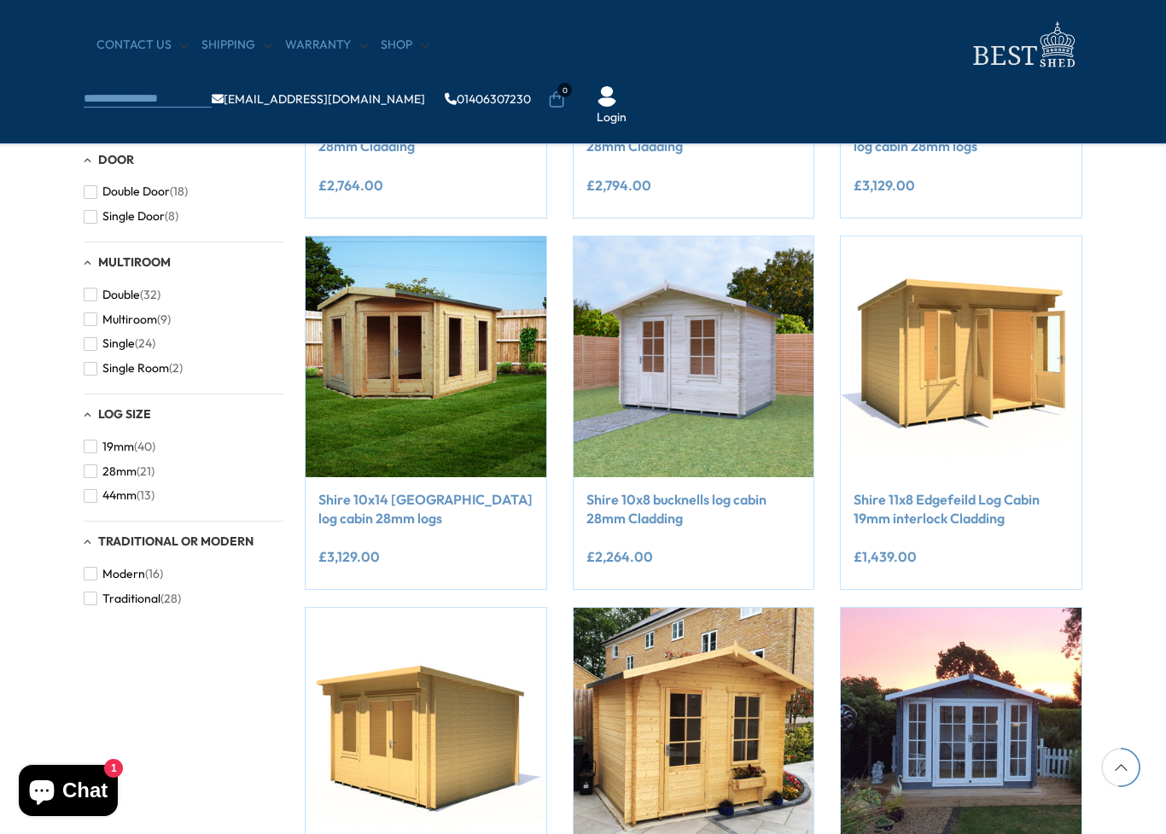  Describe the element at coordinates (125, 414) in the screenshot. I see `span: Log Size` at that location.